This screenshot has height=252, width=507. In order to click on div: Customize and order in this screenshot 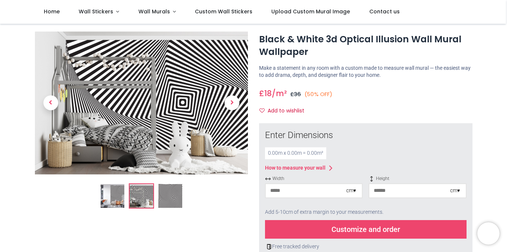, I will do `click(365, 229)`.